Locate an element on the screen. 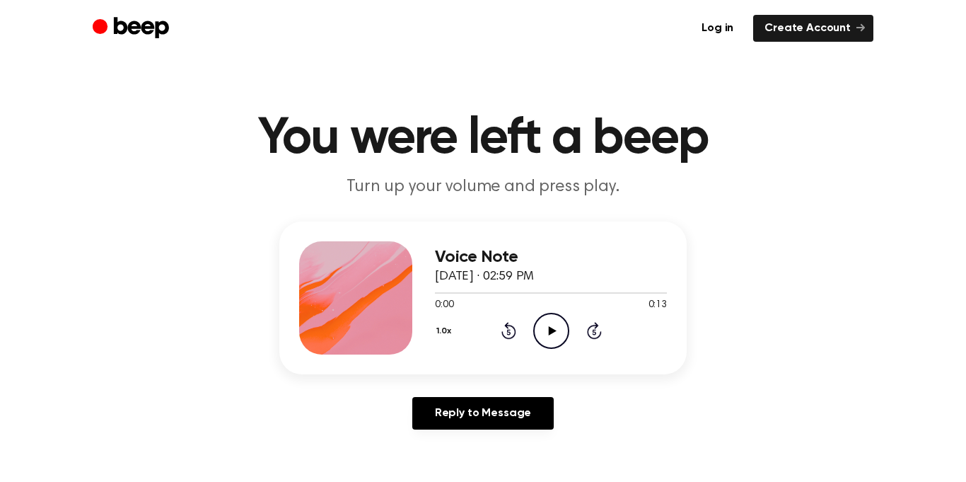 This screenshot has height=482, width=966. h3: Voice Note is located at coordinates (551, 257).